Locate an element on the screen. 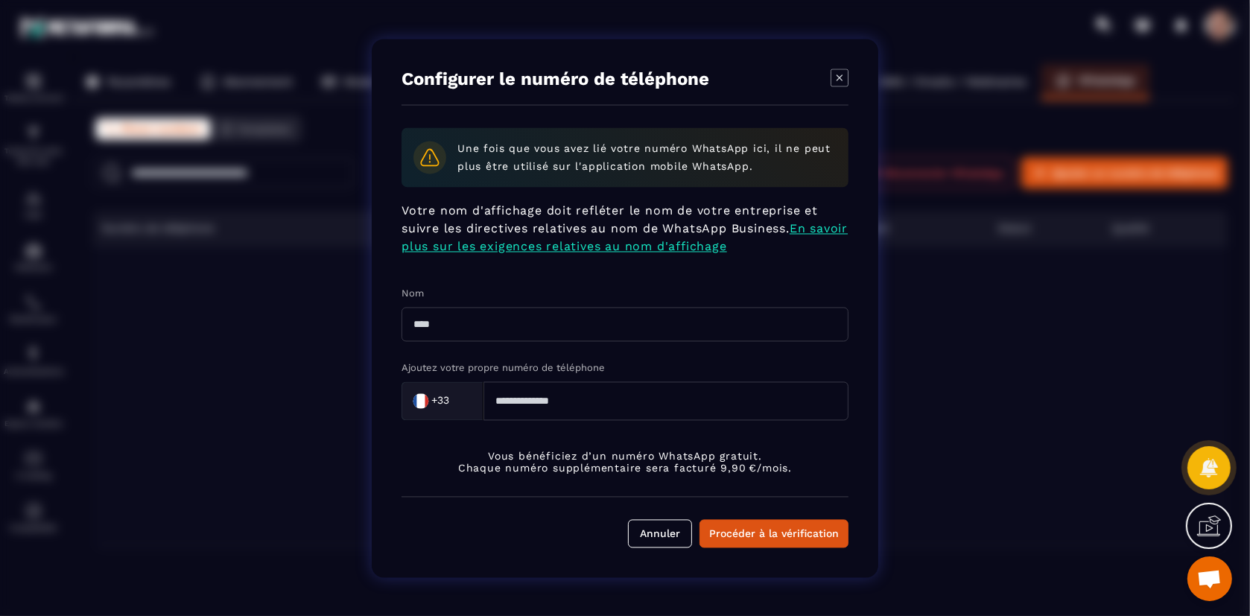 Image resolution: width=1250 pixels, height=616 pixels. a: En savoir plus sur les exigences relatives au nom d'affichage is located at coordinates (624, 237).